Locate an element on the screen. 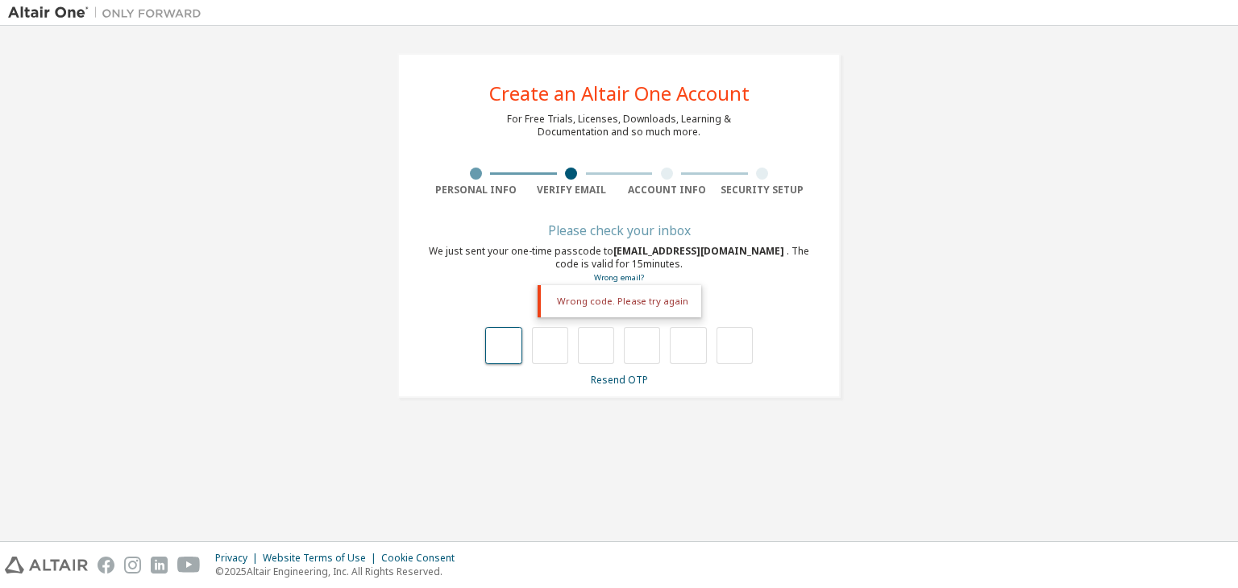 This screenshot has height=588, width=1238. a: Resend OTP is located at coordinates (619, 380).